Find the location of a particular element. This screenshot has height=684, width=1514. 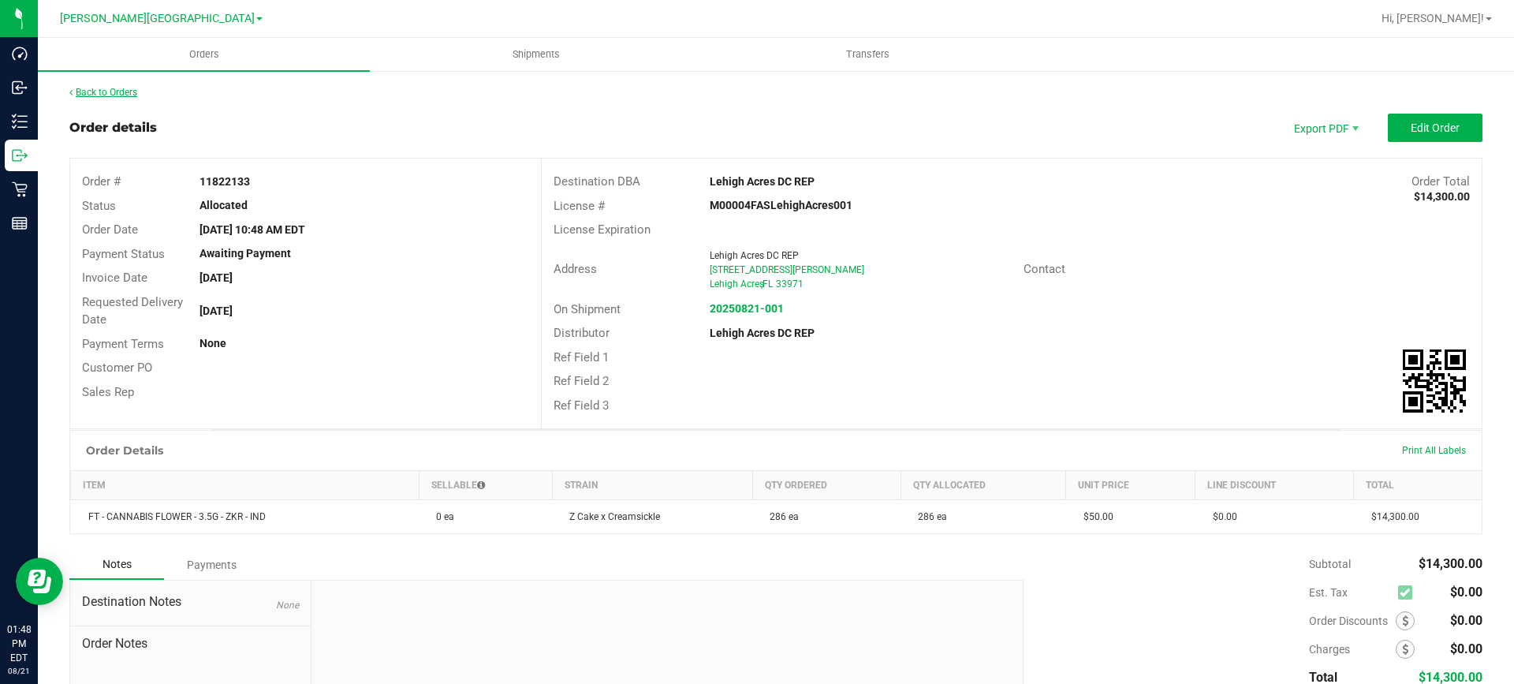

span: $50.00 is located at coordinates (1094, 516).